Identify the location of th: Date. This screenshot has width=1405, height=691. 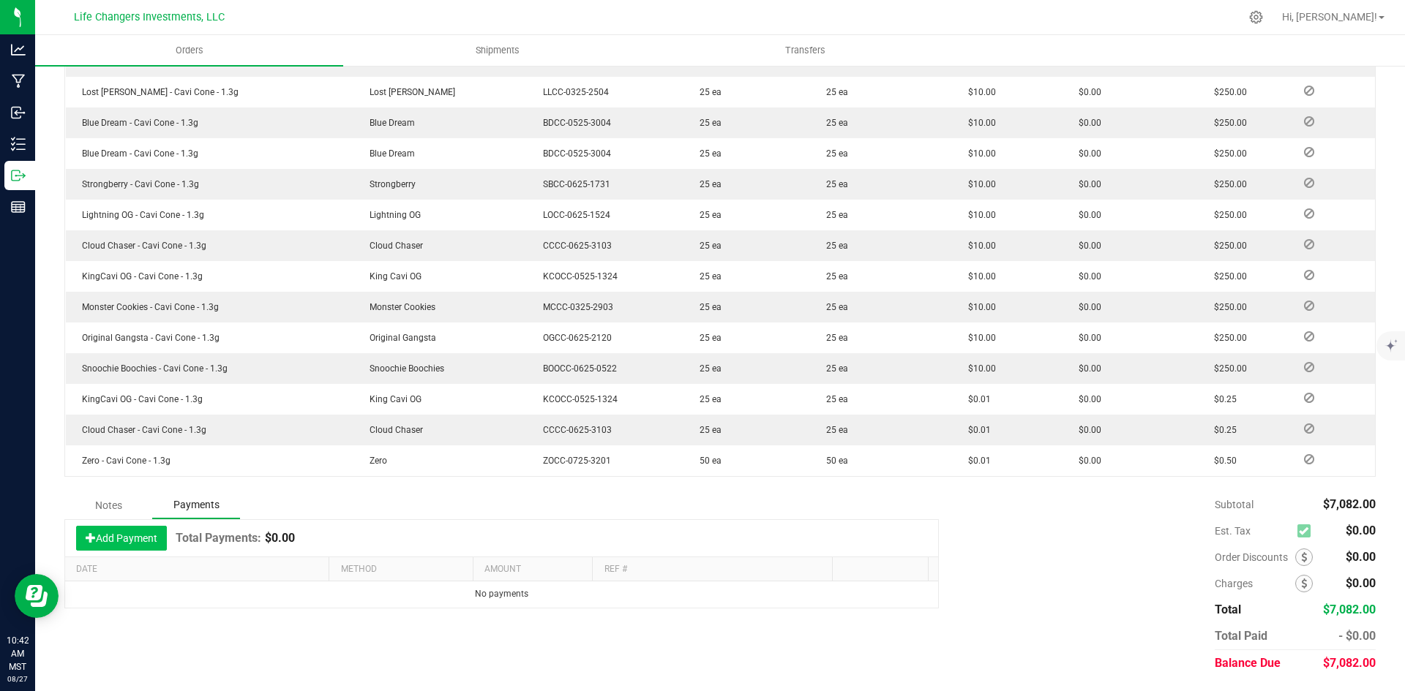
(197, 570).